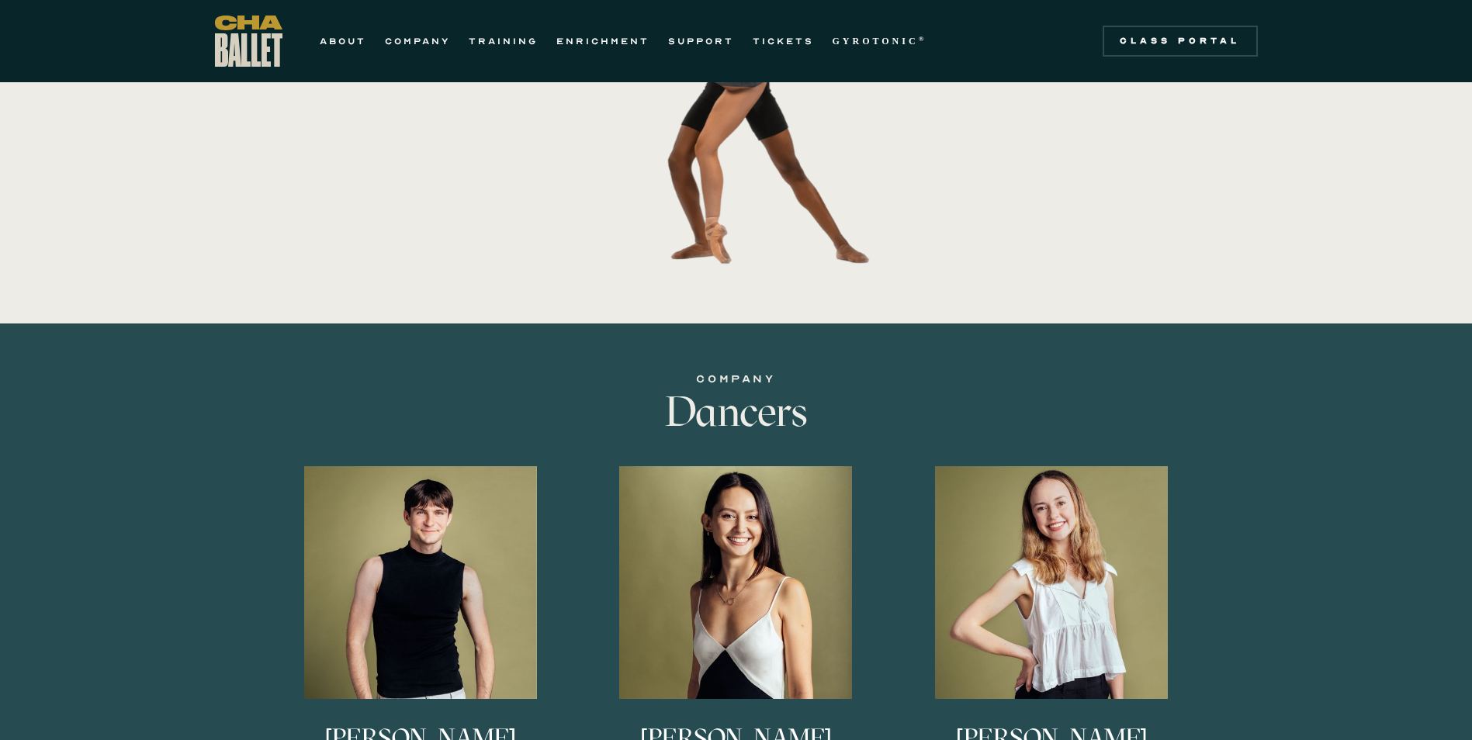  What do you see at coordinates (248, 41) in the screenshot?
I see `a: home` at bounding box center [248, 41].